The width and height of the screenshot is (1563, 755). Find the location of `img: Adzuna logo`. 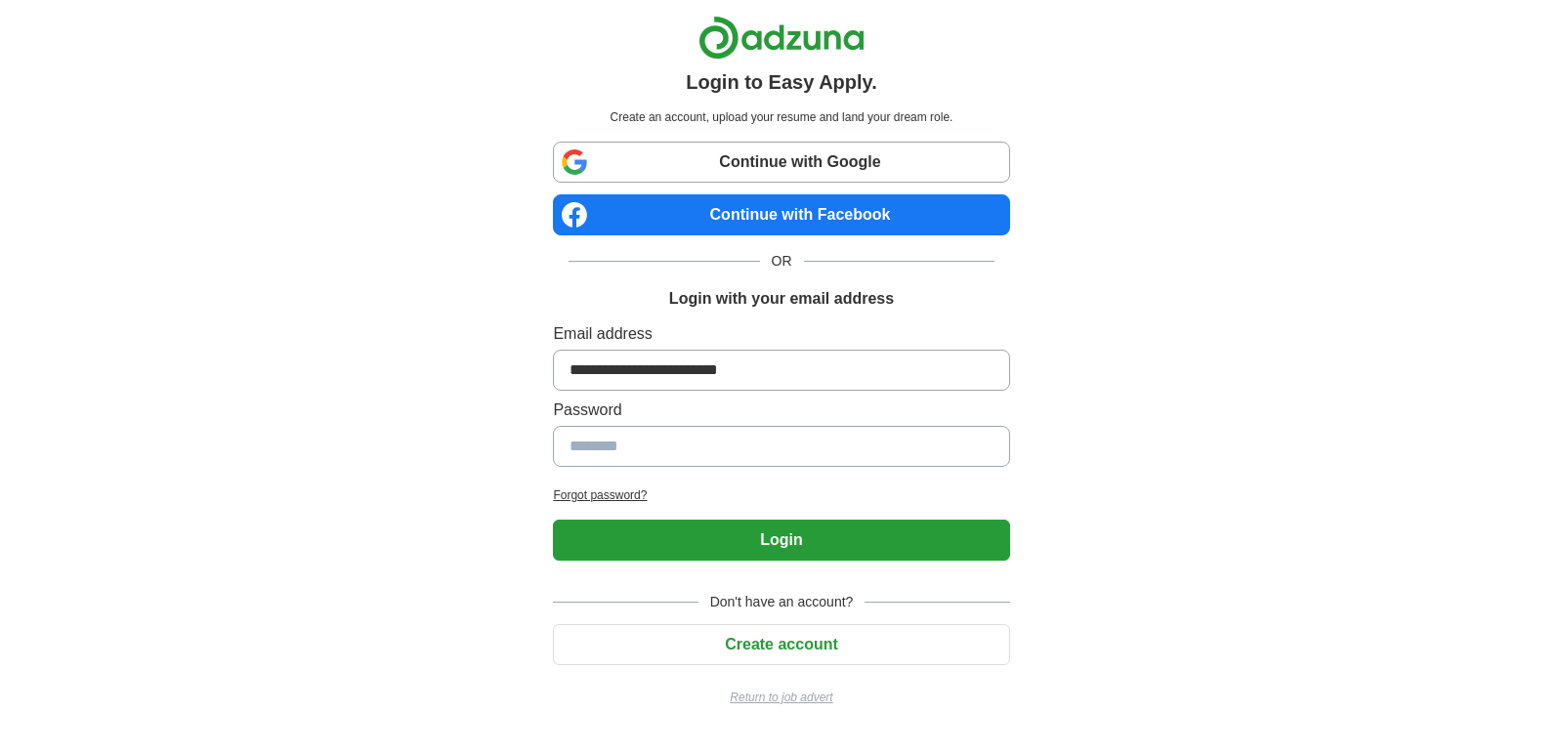

img: Adzuna logo is located at coordinates (781, 37).